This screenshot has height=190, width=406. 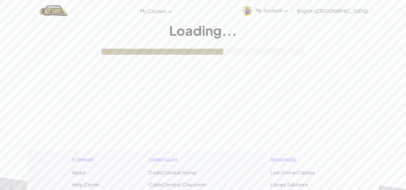 What do you see at coordinates (265, 11) in the screenshot?
I see `a: My Account` at bounding box center [265, 11].